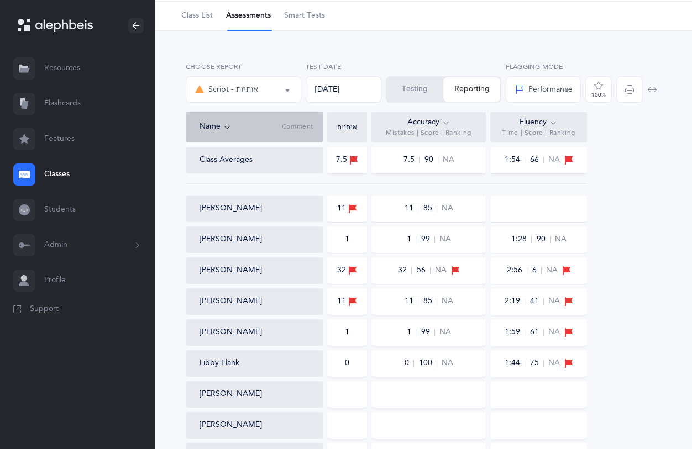  Describe the element at coordinates (536, 270) in the screenshot. I see `span: 6` at that location.